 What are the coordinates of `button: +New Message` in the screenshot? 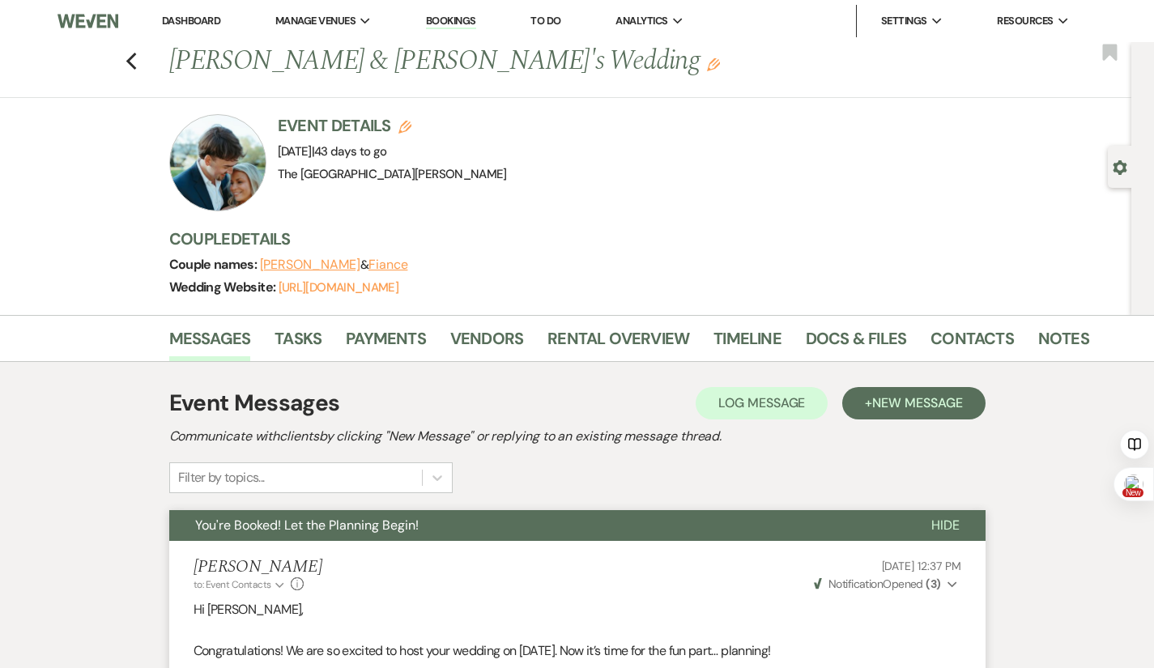 It's located at (913, 403).